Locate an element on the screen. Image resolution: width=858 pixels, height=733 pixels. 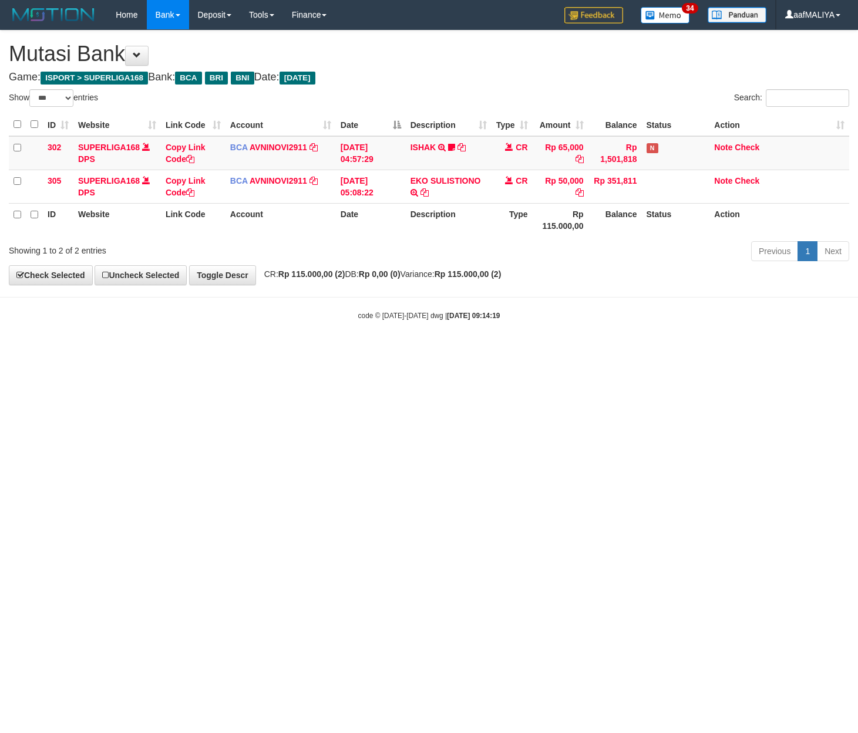
label: Search: is located at coordinates (791, 98).